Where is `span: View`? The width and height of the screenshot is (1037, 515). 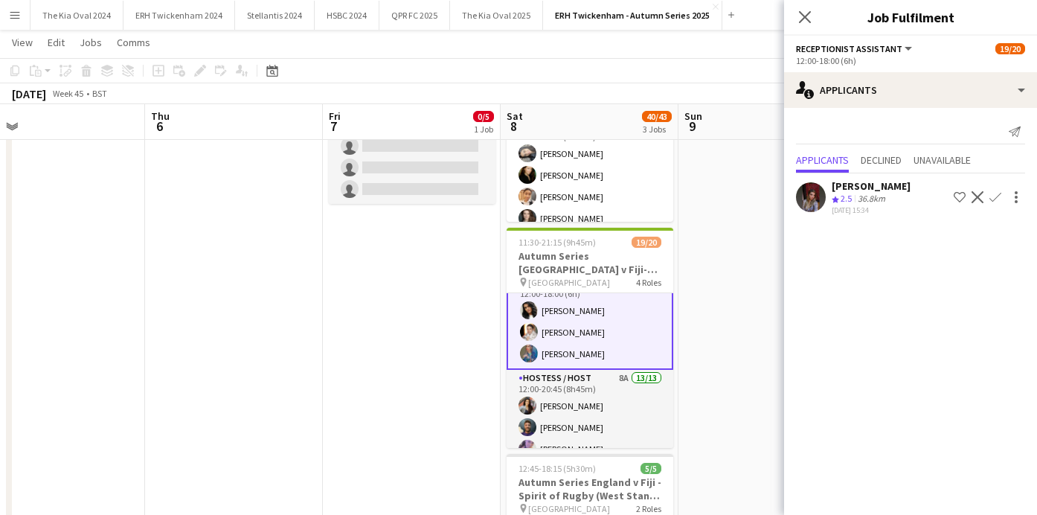 span: View is located at coordinates (22, 42).